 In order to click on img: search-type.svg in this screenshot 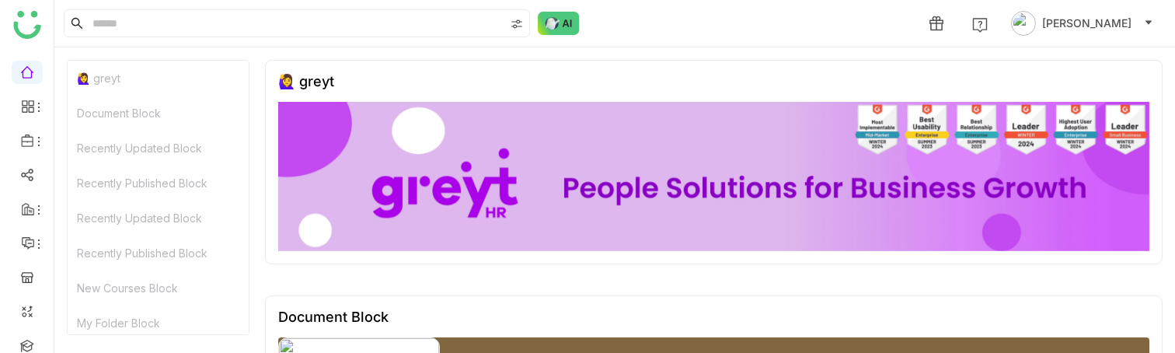, I will do `click(517, 24)`.